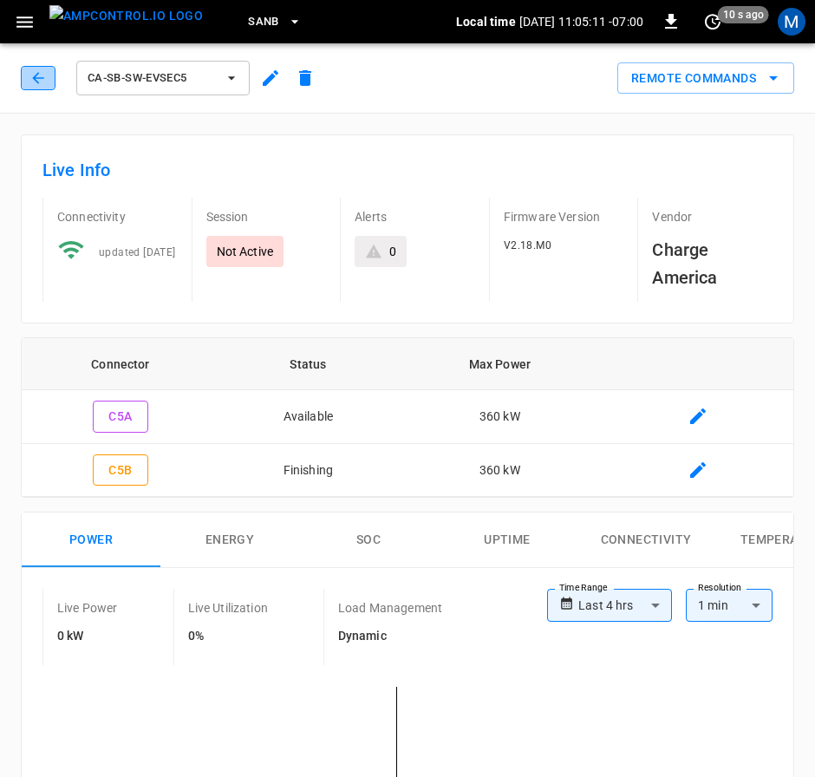 Image resolution: width=815 pixels, height=777 pixels. I want to click on th: Max Power, so click(499, 364).